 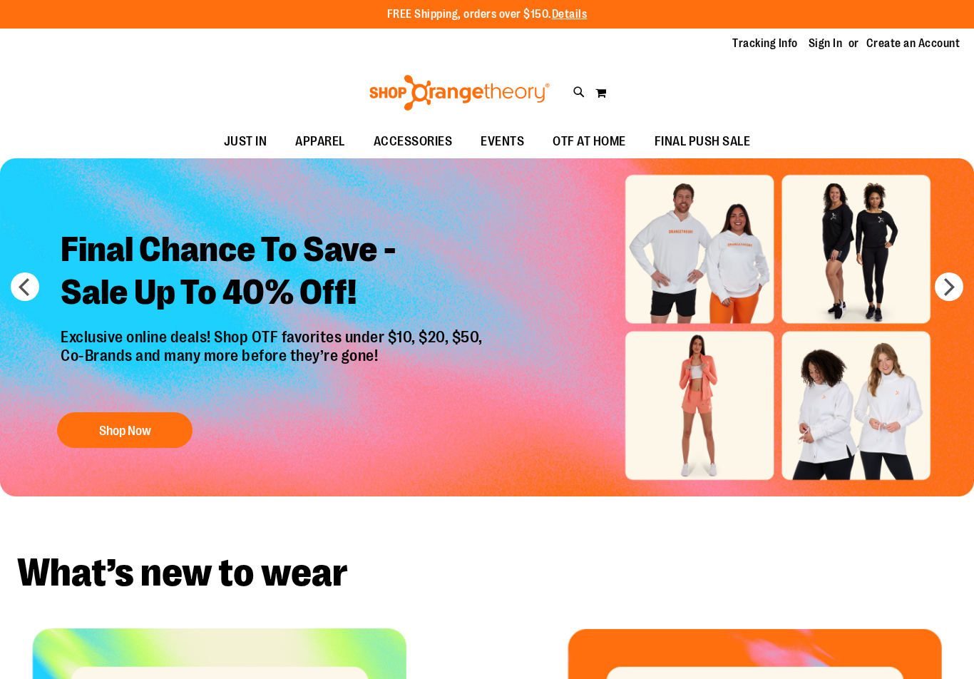 What do you see at coordinates (487, 14) in the screenshot?
I see `p: FREE Shipping, orders over $150.` at bounding box center [487, 14].